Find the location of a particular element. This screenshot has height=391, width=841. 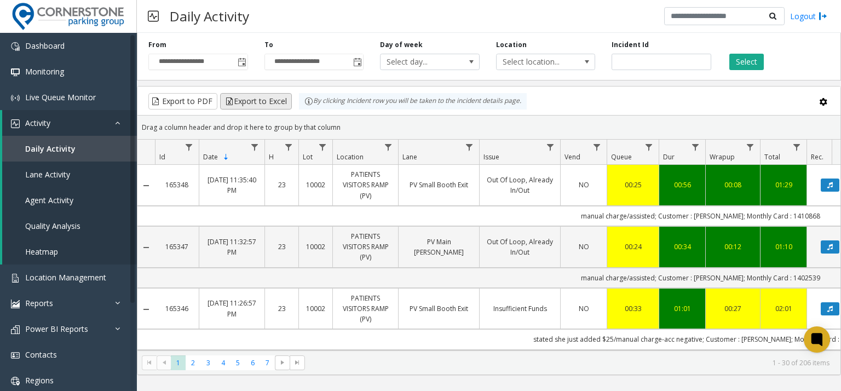

a: 01:29 is located at coordinates (784, 185).